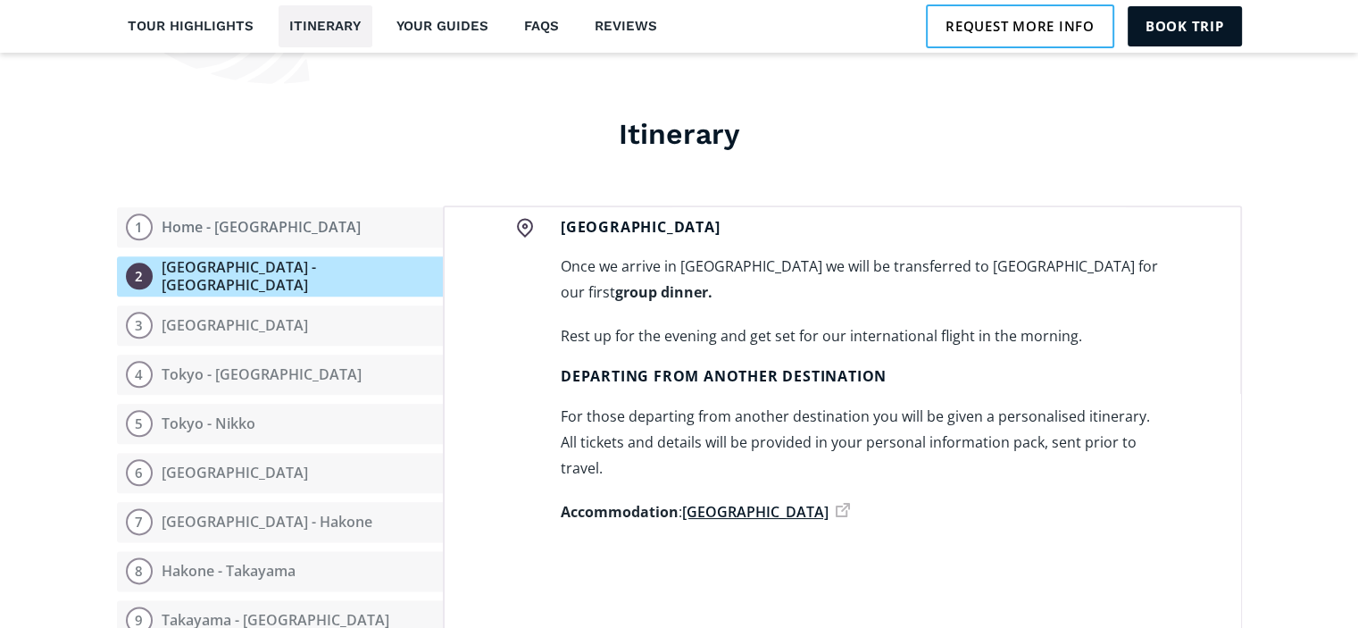 The width and height of the screenshot is (1358, 628). What do you see at coordinates (139, 423) in the screenshot?
I see `div: 5` at bounding box center [139, 423].